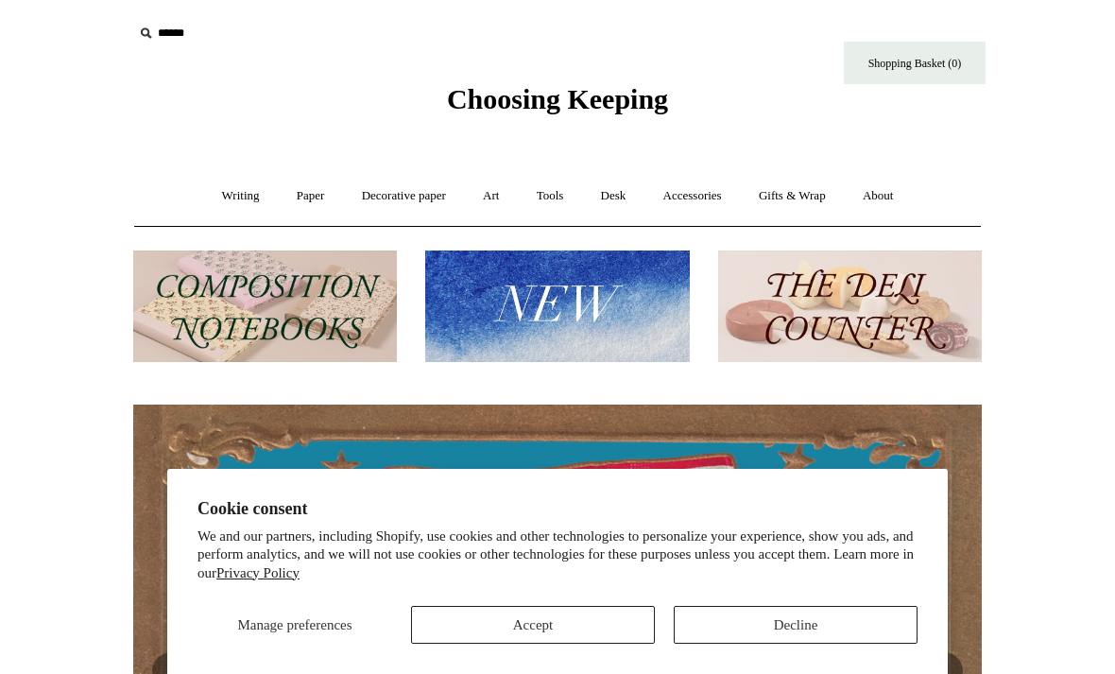  I want to click on a: Choosing Keeping, so click(558, 105).